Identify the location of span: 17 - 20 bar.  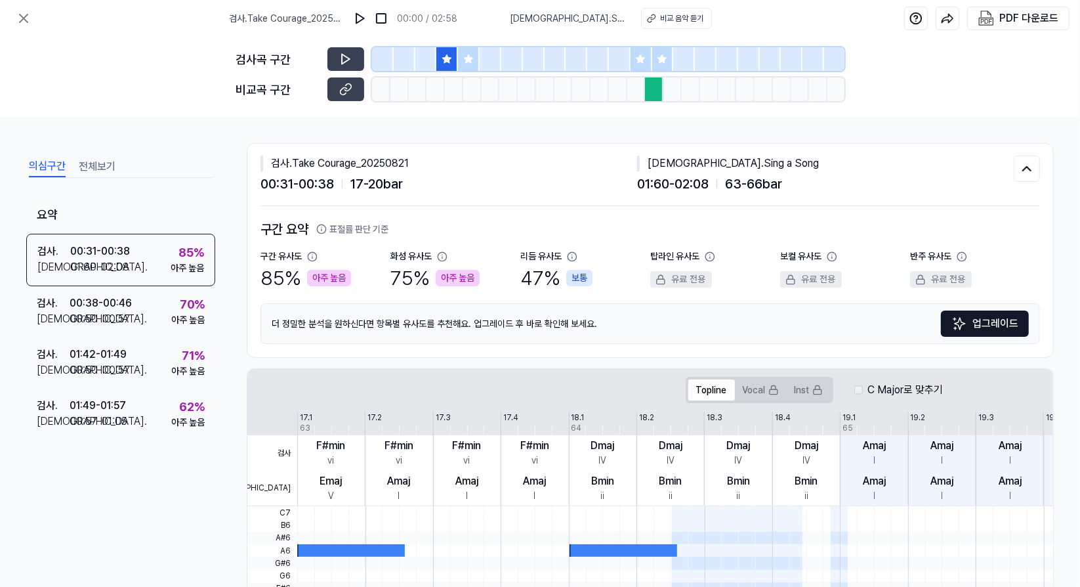
(377, 184).